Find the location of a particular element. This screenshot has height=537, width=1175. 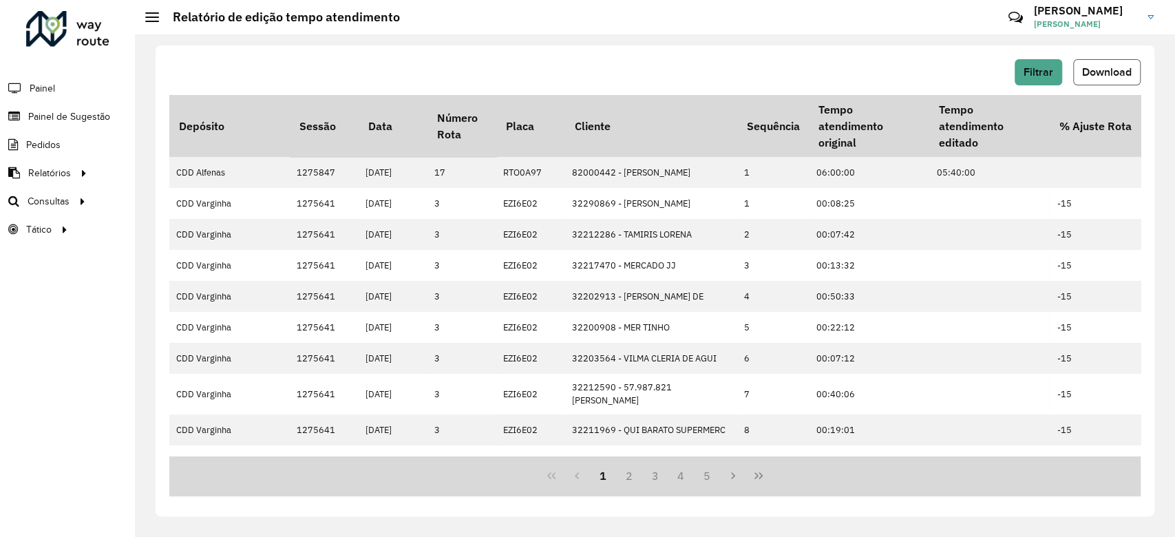

td: 32217470 - MERCADO JJ is located at coordinates (651, 265).